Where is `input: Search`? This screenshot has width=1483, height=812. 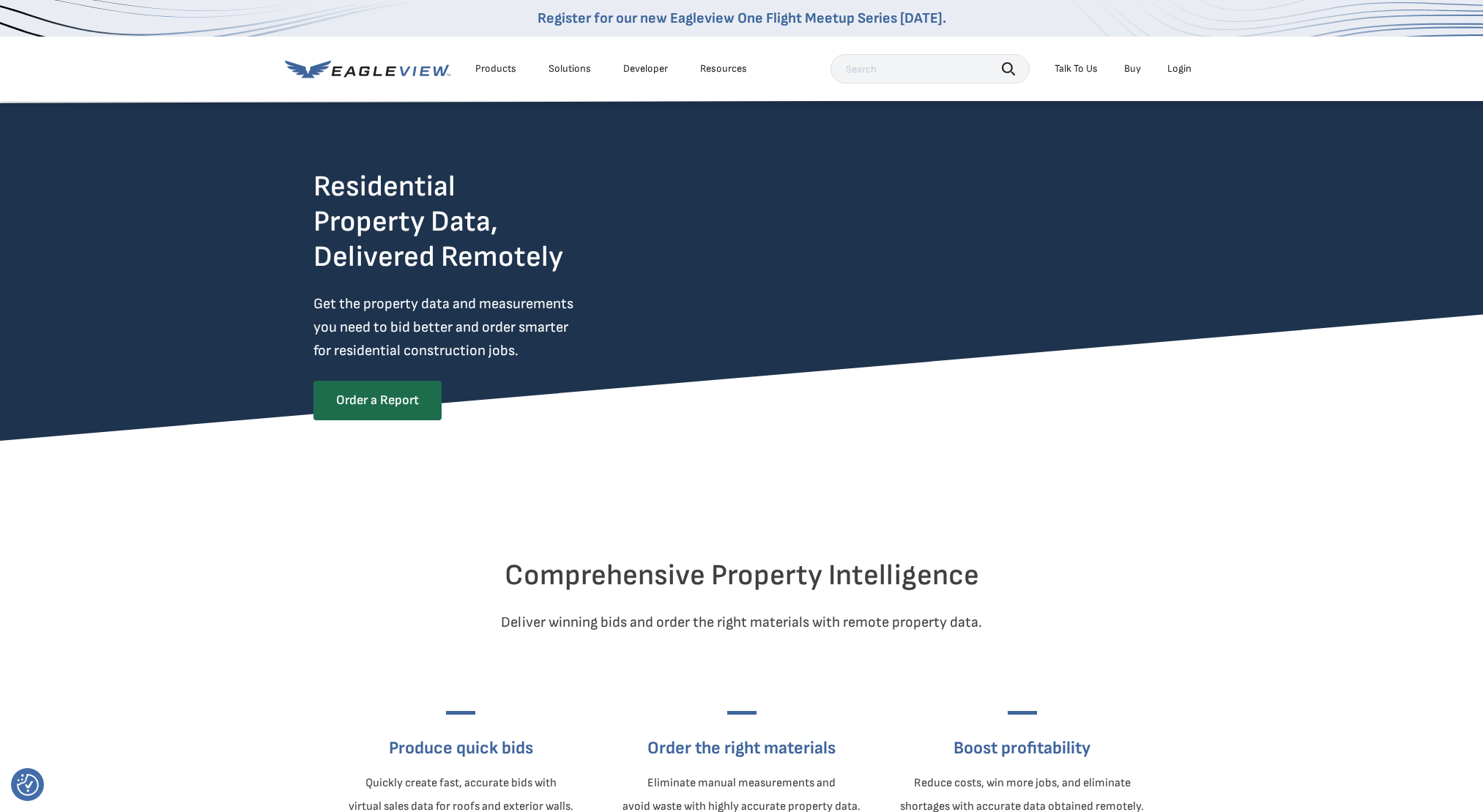 input: Search is located at coordinates (930, 68).